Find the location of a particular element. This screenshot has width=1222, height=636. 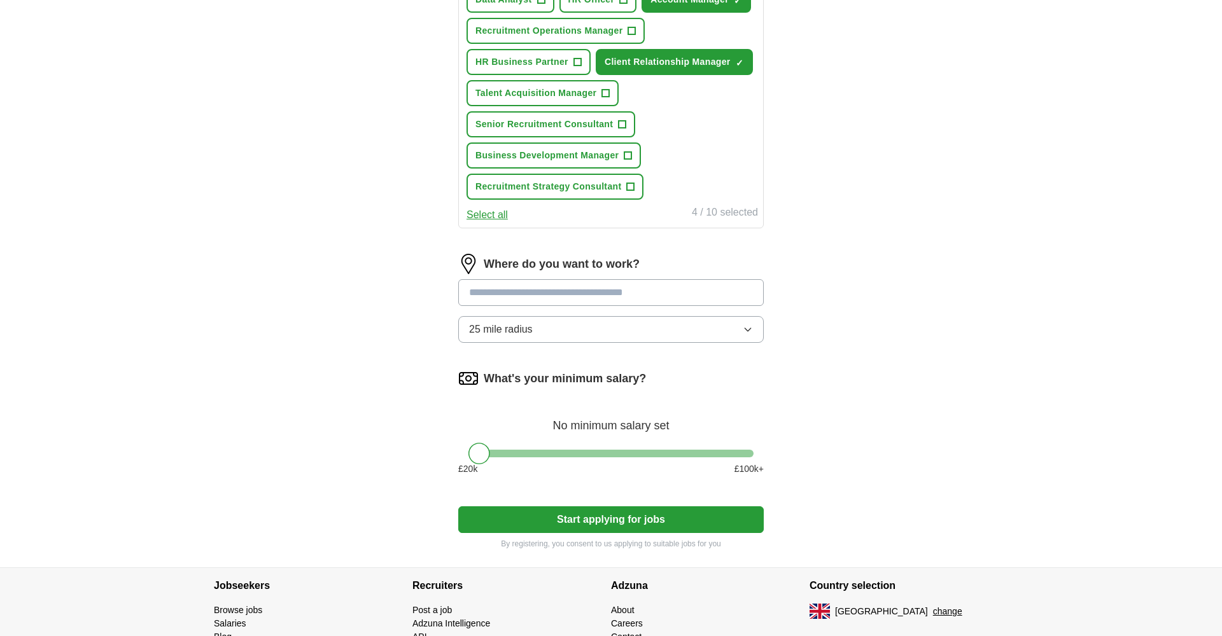

button: Talent Acquisition Manager is located at coordinates (542, 93).